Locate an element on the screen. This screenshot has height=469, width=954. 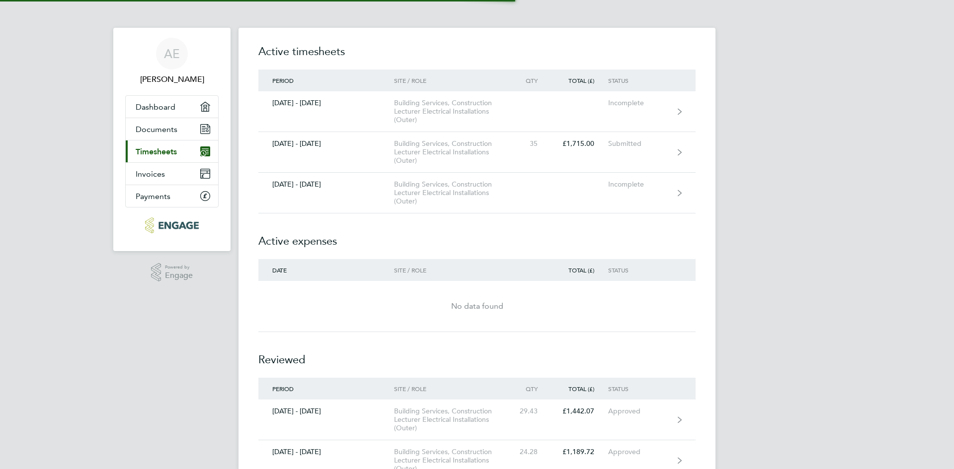
span: Payments is located at coordinates (153, 196).